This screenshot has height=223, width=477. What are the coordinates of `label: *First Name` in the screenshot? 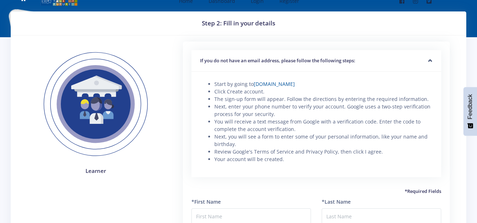 It's located at (206, 201).